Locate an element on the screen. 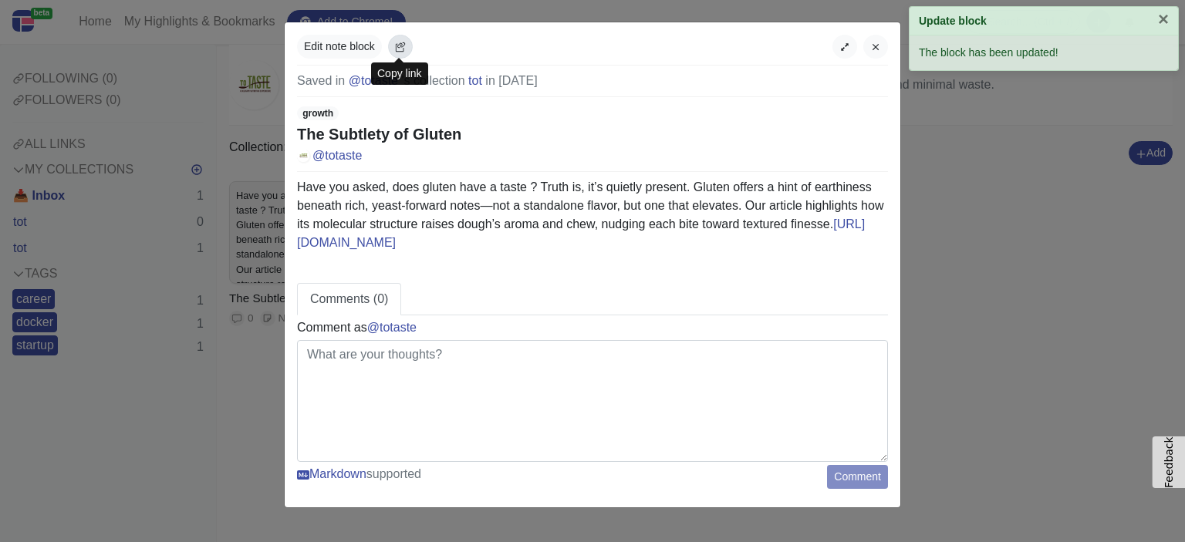 This screenshot has width=1185, height=542. span: supported is located at coordinates (359, 474).